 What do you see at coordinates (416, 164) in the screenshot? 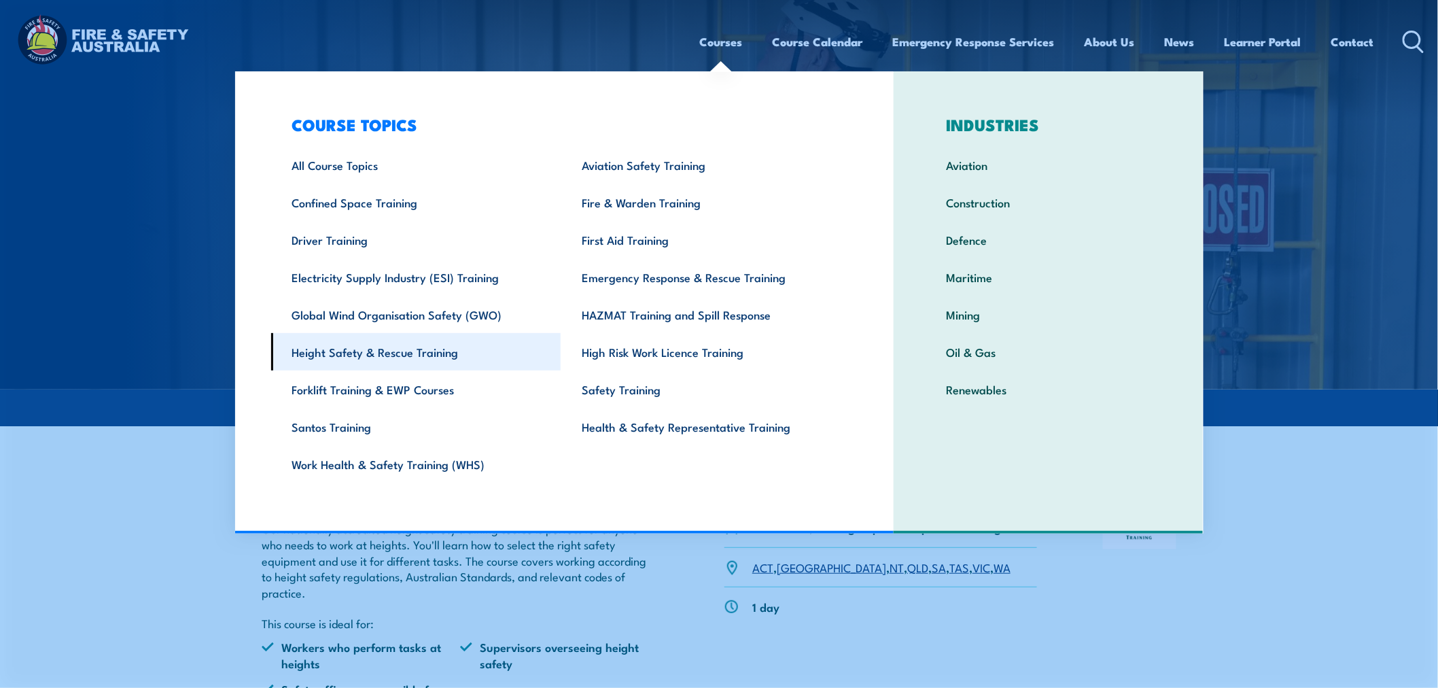
I see `a: All Course Topics` at bounding box center [416, 164].